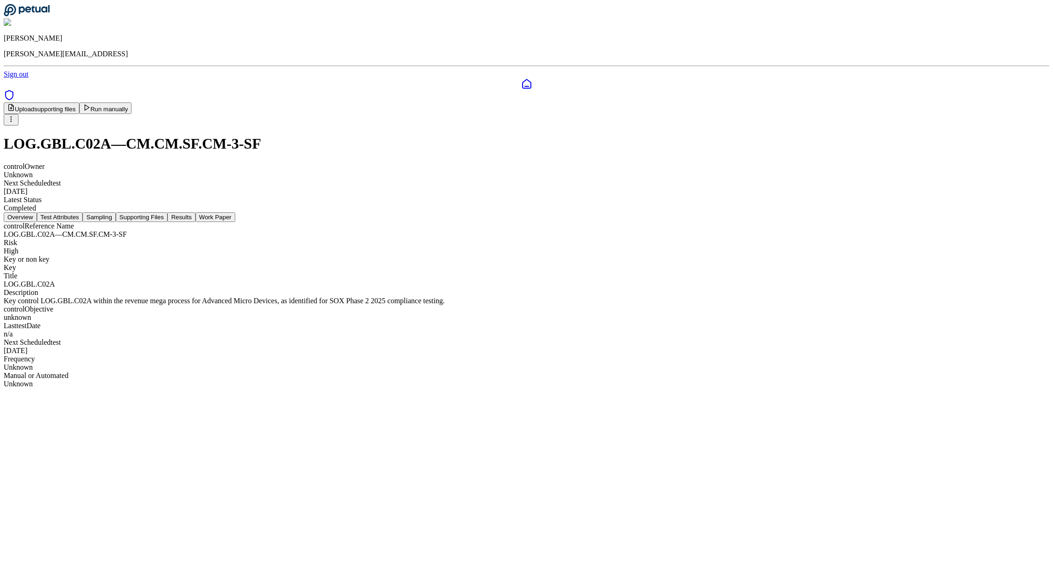 This screenshot has height=576, width=1053. What do you see at coordinates (36, 23) in the screenshot?
I see `img: Roberto Fernandez` at bounding box center [36, 23].